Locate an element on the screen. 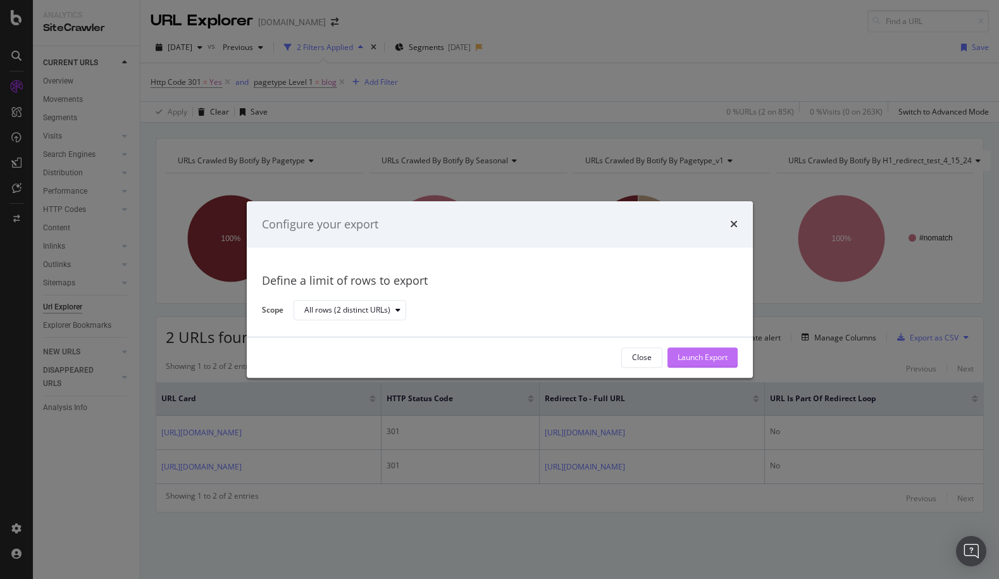  button: Launch Export is located at coordinates (702, 357).